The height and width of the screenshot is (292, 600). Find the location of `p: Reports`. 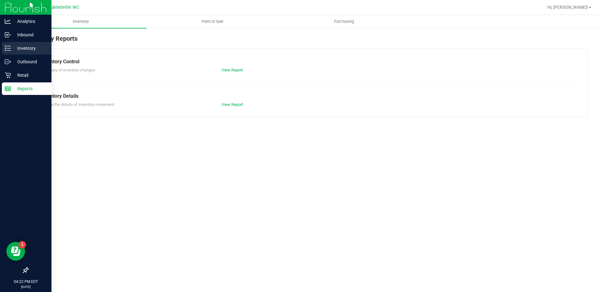

p: Reports is located at coordinates (30, 89).